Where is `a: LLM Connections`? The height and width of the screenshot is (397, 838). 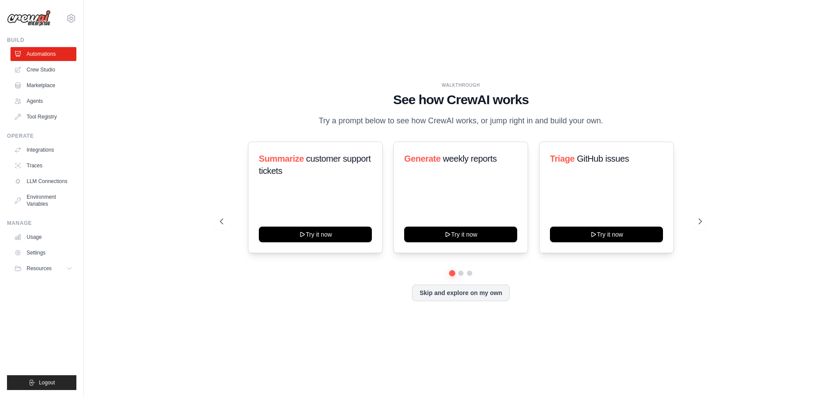 a: LLM Connections is located at coordinates (43, 182).